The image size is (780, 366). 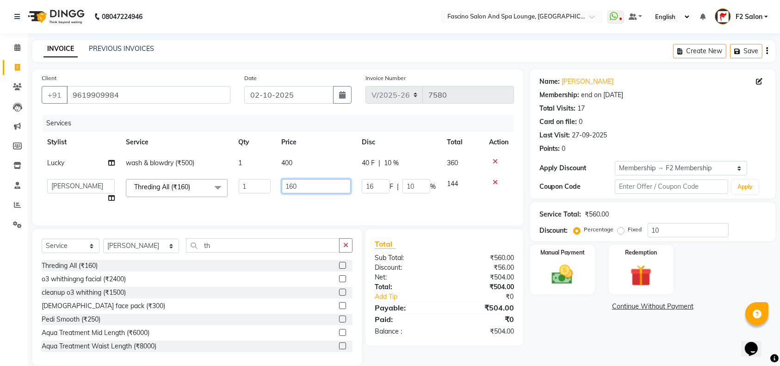 What do you see at coordinates (149, 95) in the screenshot?
I see `input: Search by Name/Mobile/Email/Code` at bounding box center [149, 95].